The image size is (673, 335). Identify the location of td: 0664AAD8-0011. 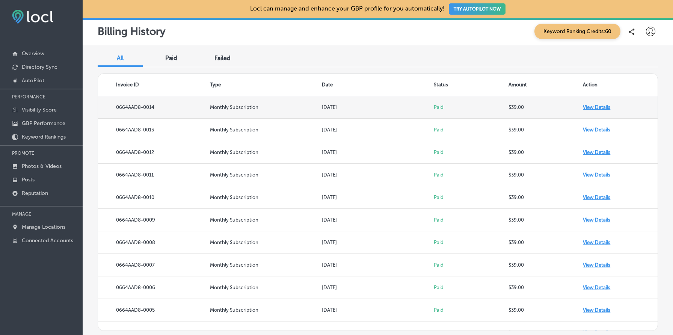
(154, 175).